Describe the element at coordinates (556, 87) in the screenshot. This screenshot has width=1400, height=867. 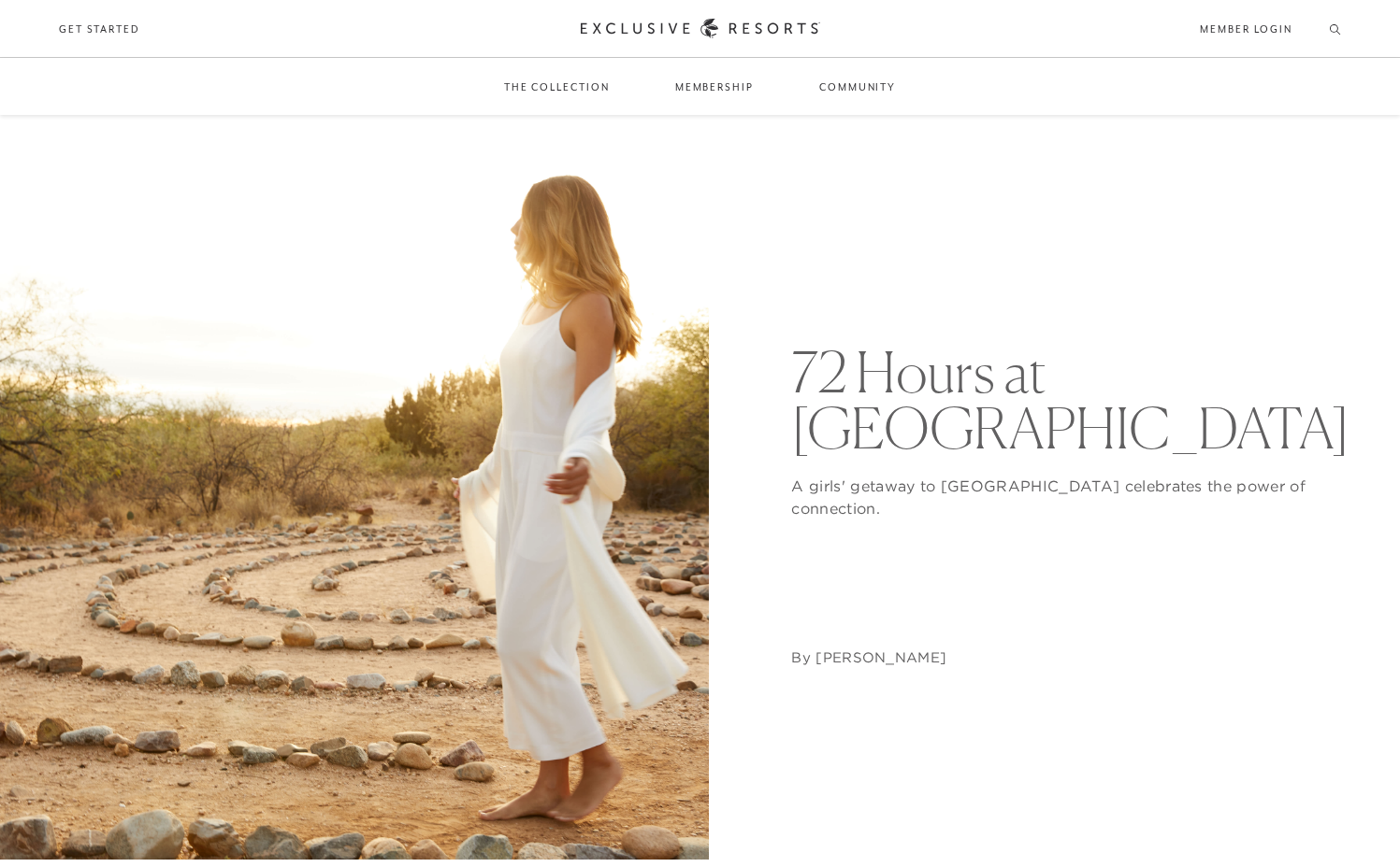
I see `a: The Collection` at that location.